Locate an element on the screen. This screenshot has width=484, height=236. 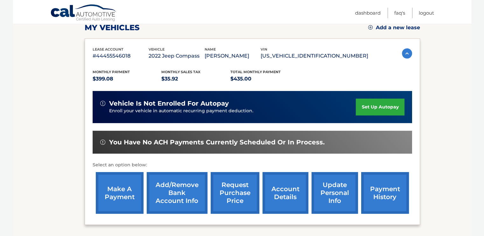
a: request purchase price is located at coordinates (235, 193).